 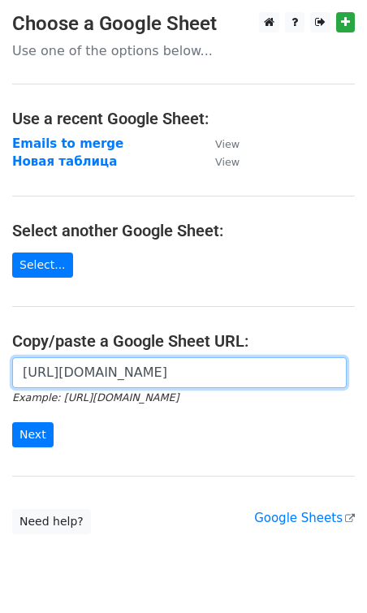 I want to click on h3: Choose a Google Sheet, so click(x=183, y=24).